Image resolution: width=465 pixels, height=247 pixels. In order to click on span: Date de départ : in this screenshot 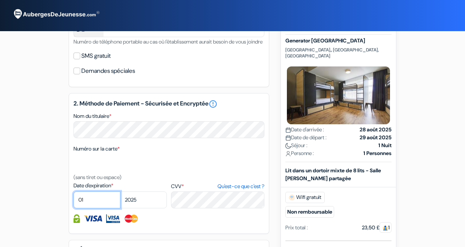, I will do `click(306, 137)`.